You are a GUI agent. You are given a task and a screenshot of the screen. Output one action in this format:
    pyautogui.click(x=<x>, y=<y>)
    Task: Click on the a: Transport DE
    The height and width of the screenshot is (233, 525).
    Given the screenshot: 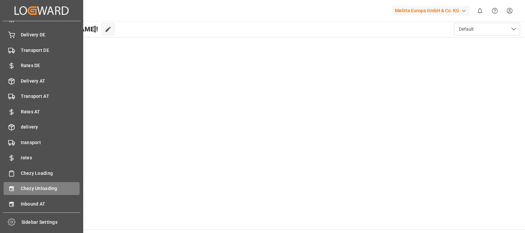 What is the action you would take?
    pyautogui.click(x=42, y=50)
    